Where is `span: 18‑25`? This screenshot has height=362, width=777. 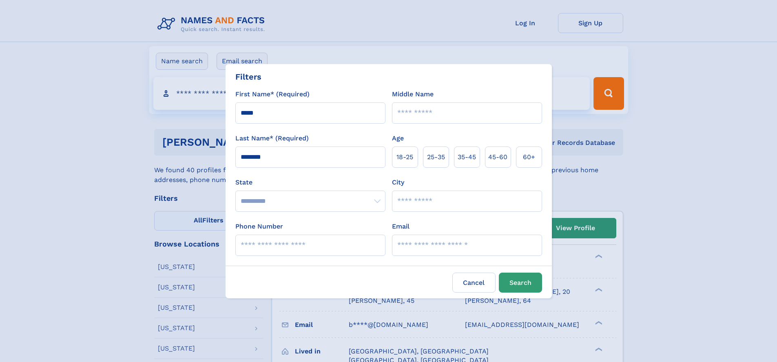
span: 18‑25 is located at coordinates (404, 157).